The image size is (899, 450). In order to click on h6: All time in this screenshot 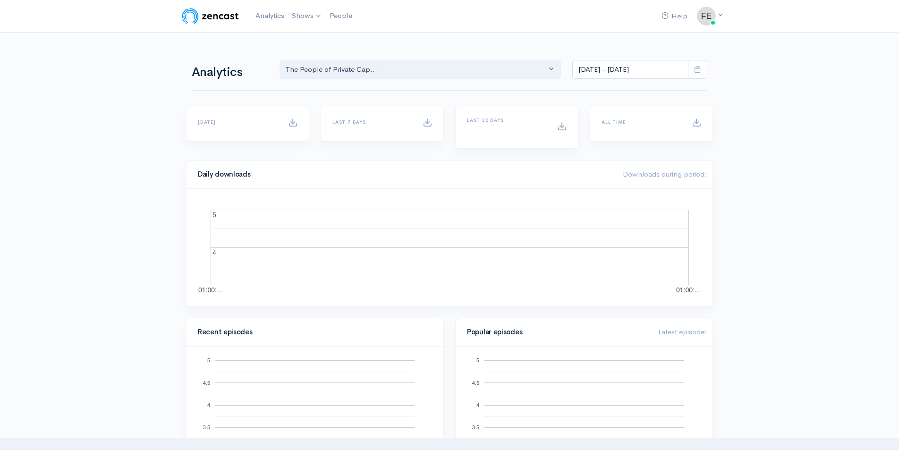, I will do `click(641, 122)`.